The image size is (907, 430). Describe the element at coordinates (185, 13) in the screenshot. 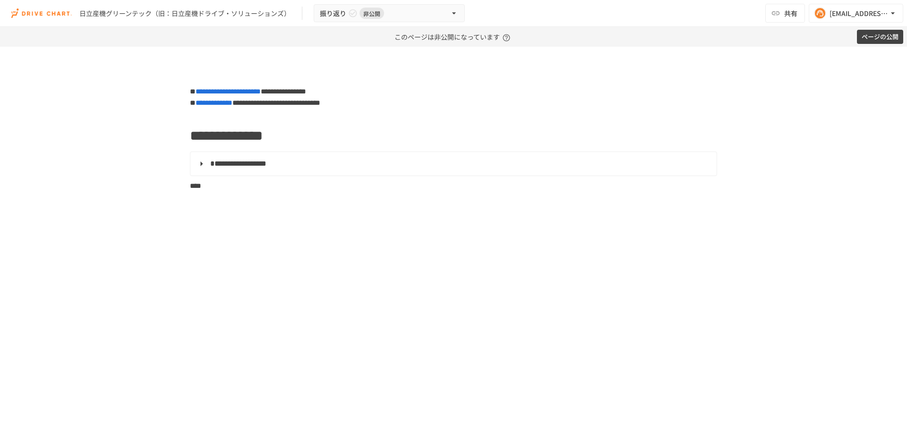

I see `div: 日立産機グリーンテック（旧：日立産機ドライブ・ソリューションズ）` at that location.